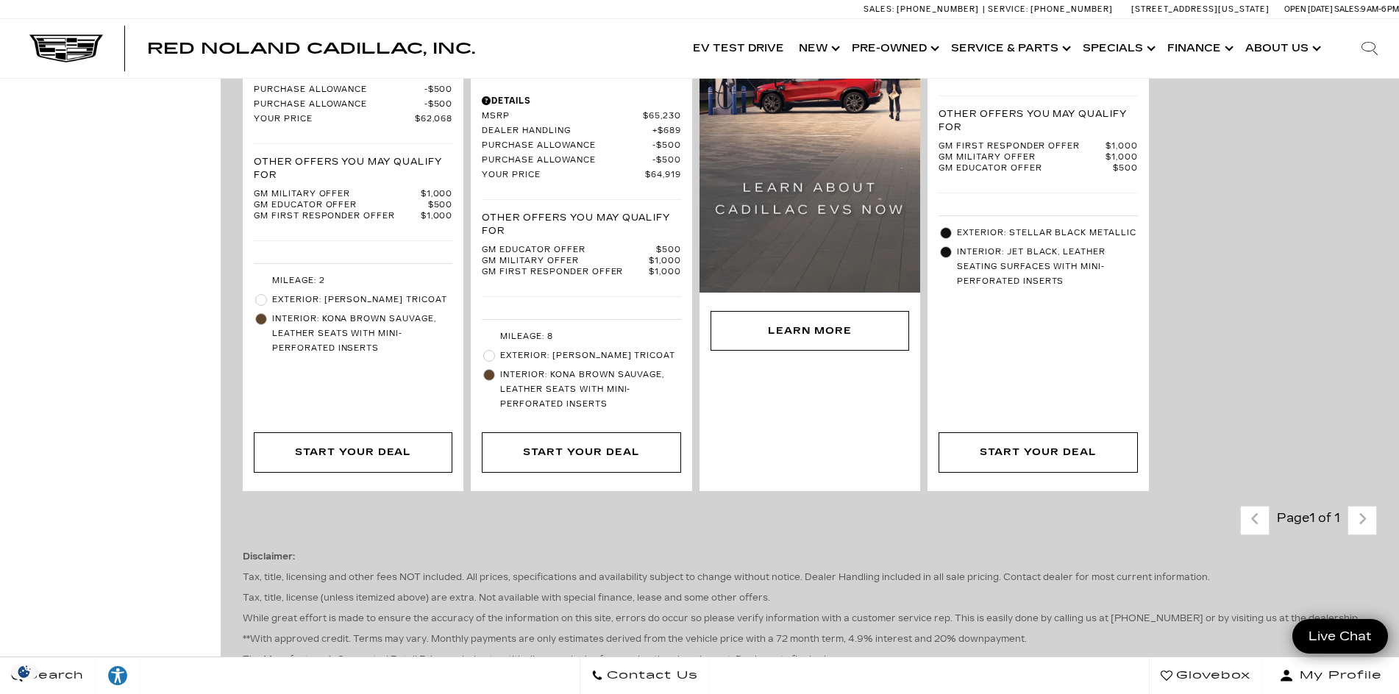 This screenshot has height=694, width=1399. I want to click on span: Live Chat, so click(1340, 636).